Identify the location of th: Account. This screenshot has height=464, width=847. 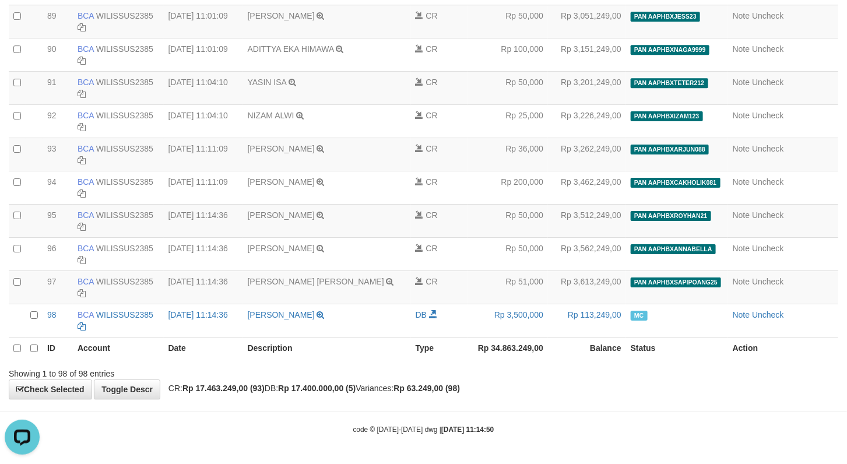
(118, 348).